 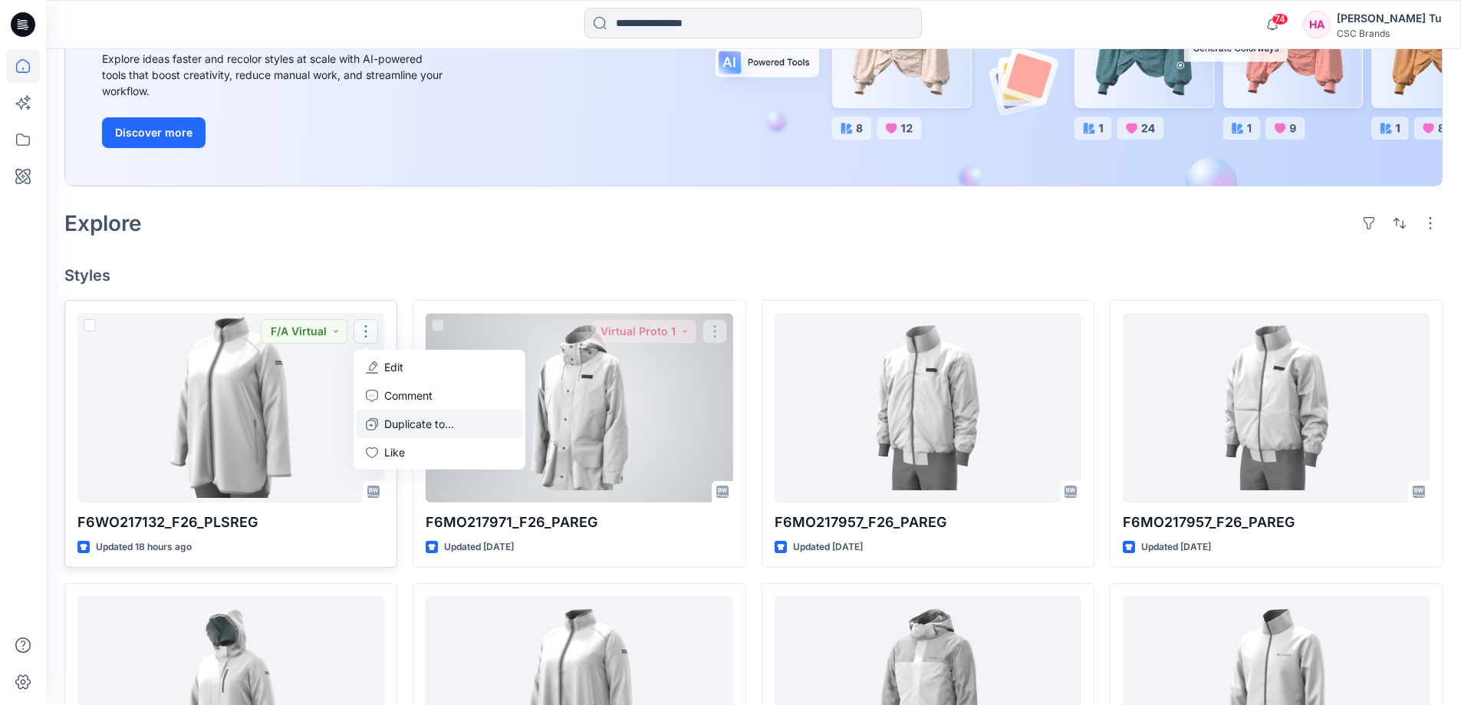 What do you see at coordinates (394, 452) in the screenshot?
I see `p: Like` at bounding box center [394, 452].